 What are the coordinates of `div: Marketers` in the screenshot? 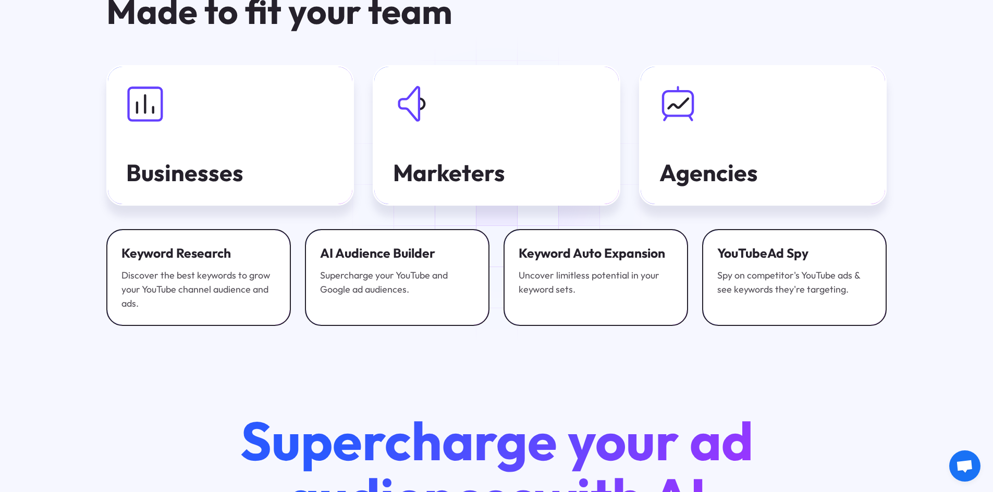 It's located at (497, 173).